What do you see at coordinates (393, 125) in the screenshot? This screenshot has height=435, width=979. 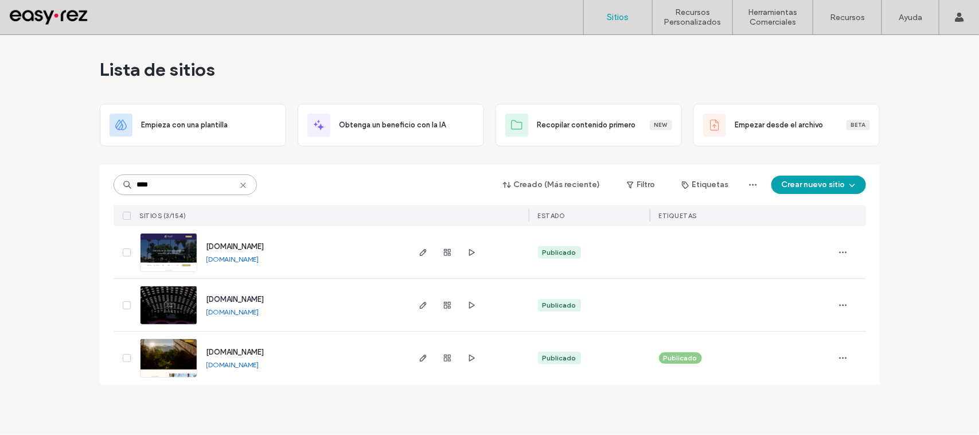 I see `span: Obtenga un beneficio con la IA` at bounding box center [393, 125].